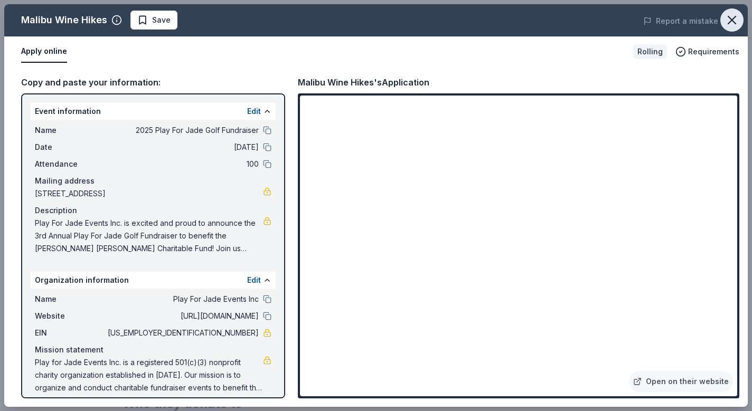 This screenshot has width=752, height=411. Describe the element at coordinates (182, 130) in the screenshot. I see `span: 2025 Play For Jade Golf Fundraiser` at that location.